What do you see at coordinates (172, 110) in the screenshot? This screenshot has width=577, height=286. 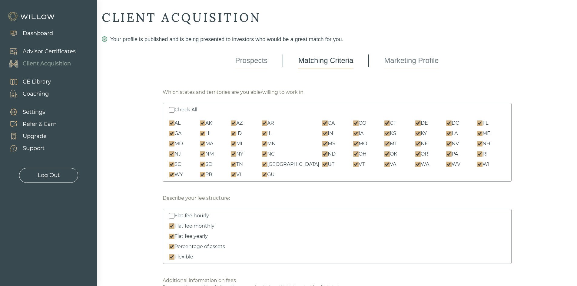 I see `input: Check All` at bounding box center [172, 110].